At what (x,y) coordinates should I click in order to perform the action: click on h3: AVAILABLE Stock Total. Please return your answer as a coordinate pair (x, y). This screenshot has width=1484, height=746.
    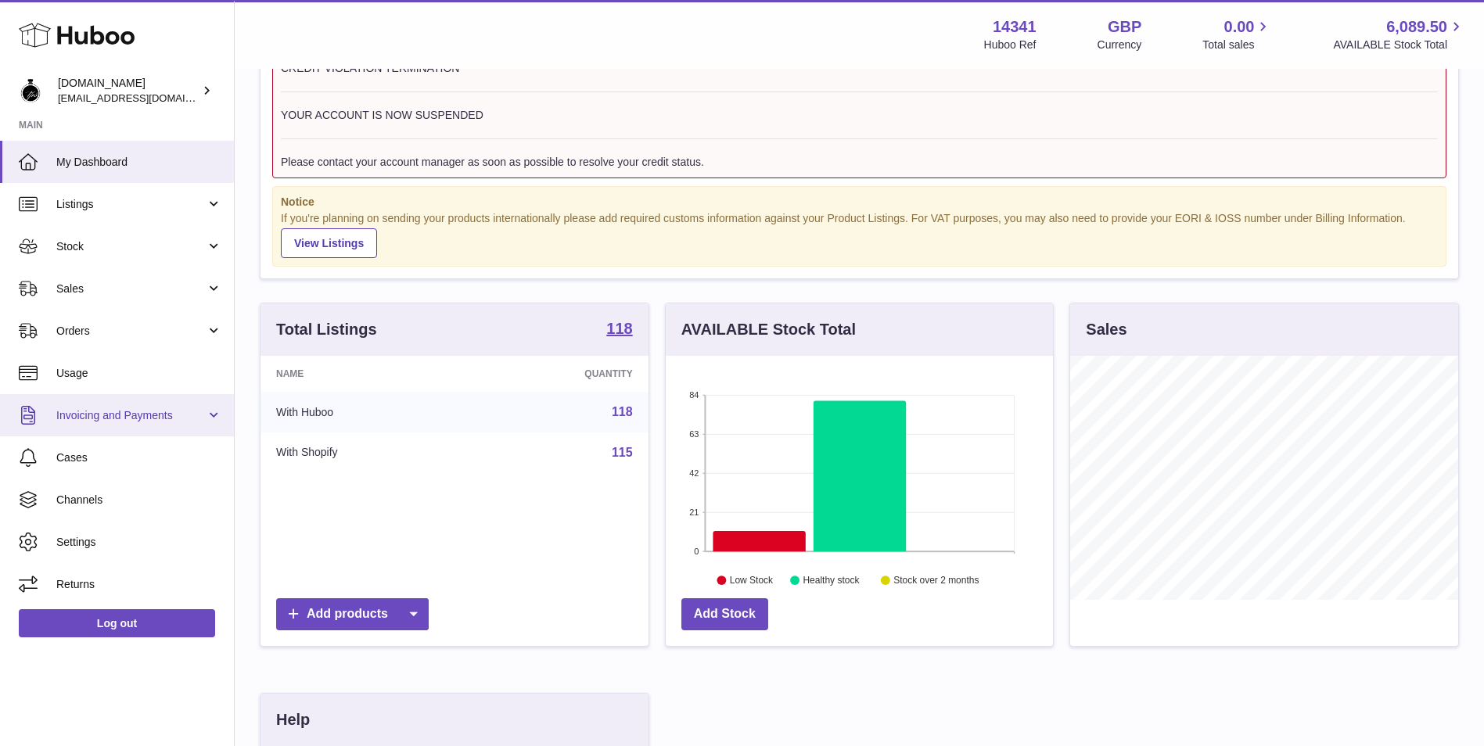
    Looking at the image, I should click on (768, 329).